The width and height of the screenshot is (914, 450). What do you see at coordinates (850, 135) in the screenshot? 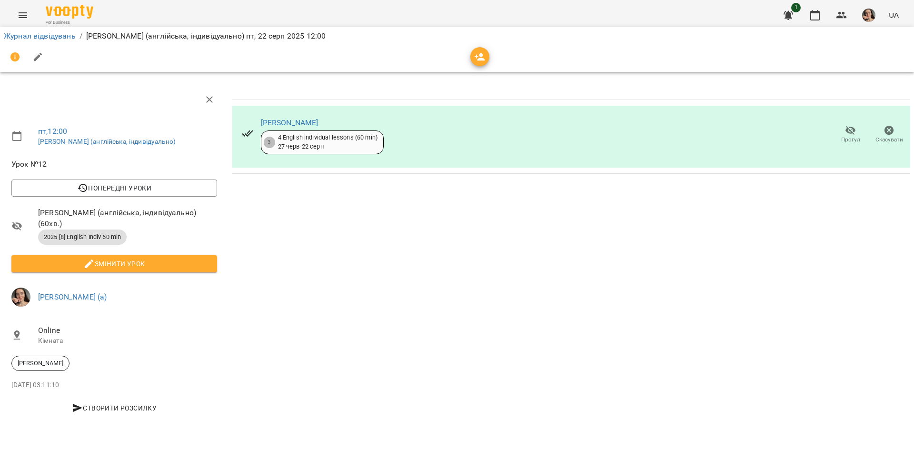
I see `button: Прогул` at bounding box center [850, 135].